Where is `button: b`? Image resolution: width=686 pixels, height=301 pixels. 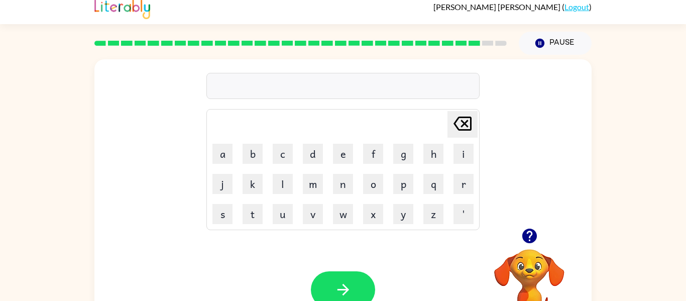 button: b is located at coordinates (252, 154).